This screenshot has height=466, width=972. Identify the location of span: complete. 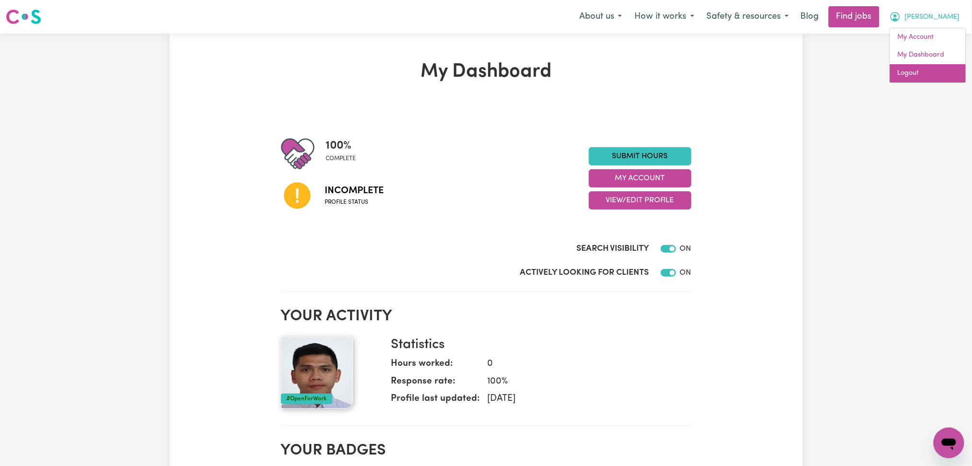
(341, 159).